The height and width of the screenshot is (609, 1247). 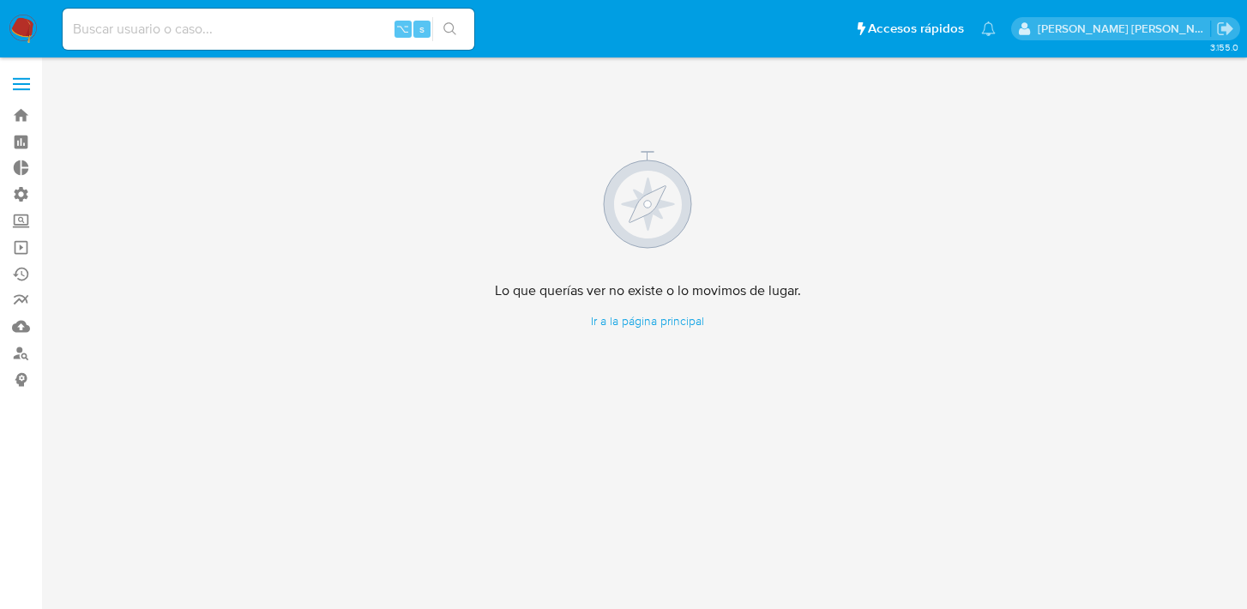 What do you see at coordinates (988, 28) in the screenshot?
I see `a: Notificaciones` at bounding box center [988, 28].